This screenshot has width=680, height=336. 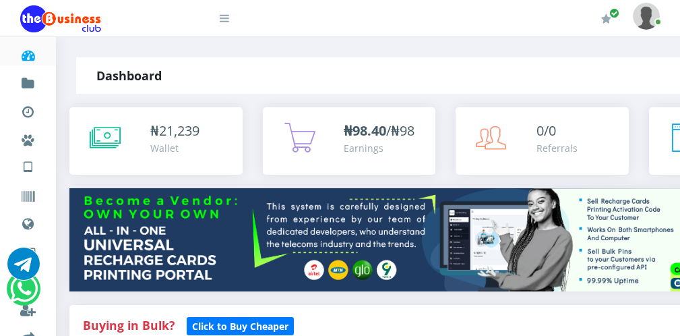 I want to click on a: ₦21,239 Wallet, so click(x=156, y=141).